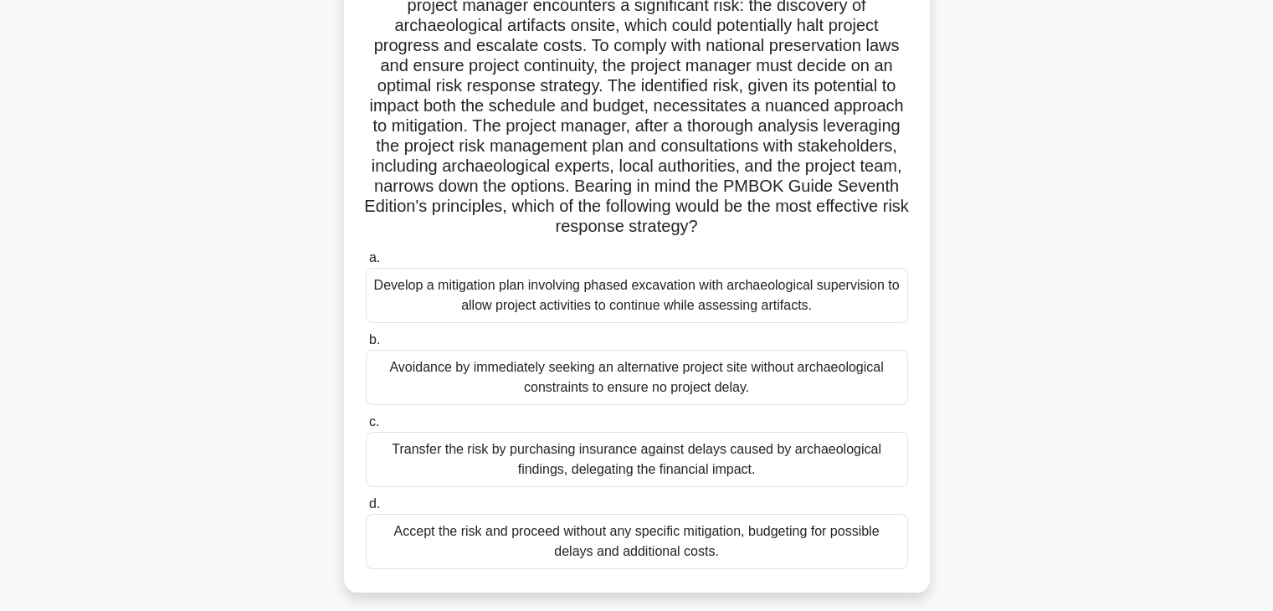 The height and width of the screenshot is (611, 1273). Describe the element at coordinates (637, 295) in the screenshot. I see `div: Develop a mitigation plan involving phased excavation with archaeological supervision to allow pr...` at that location.